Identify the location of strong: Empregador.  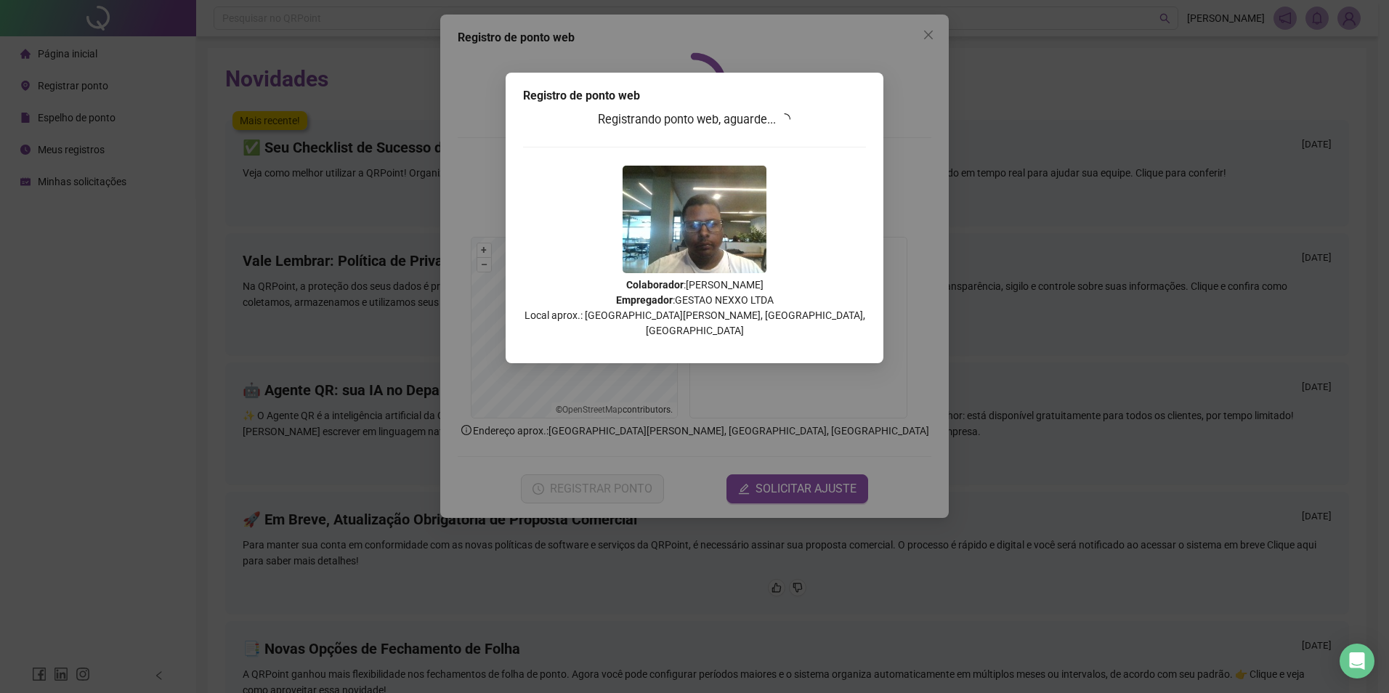
(644, 300).